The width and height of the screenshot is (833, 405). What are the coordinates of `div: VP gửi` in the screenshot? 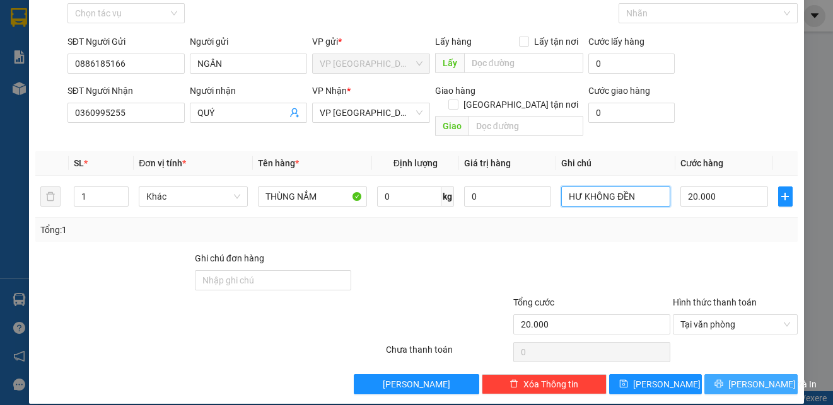 It's located at (371, 42).